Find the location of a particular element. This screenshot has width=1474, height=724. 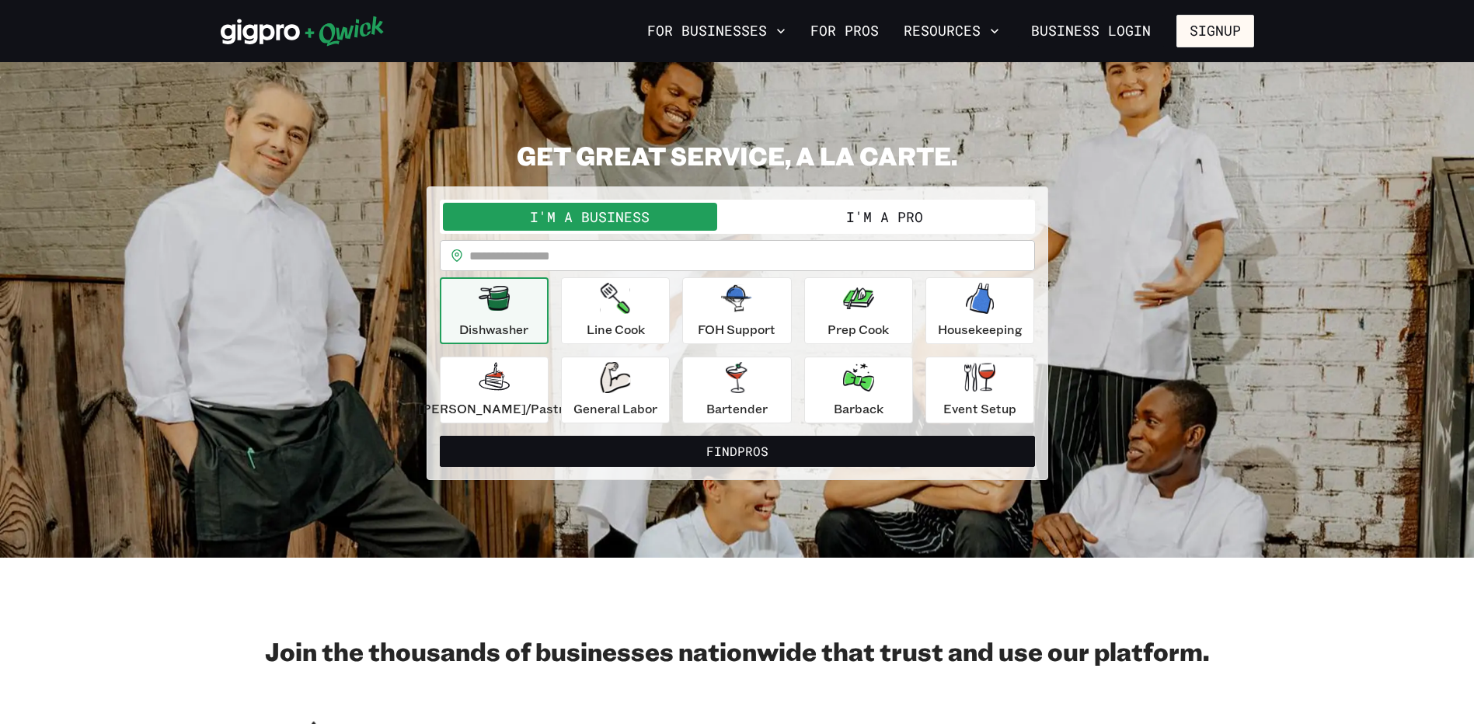

button: Dishwasher is located at coordinates (494, 311).